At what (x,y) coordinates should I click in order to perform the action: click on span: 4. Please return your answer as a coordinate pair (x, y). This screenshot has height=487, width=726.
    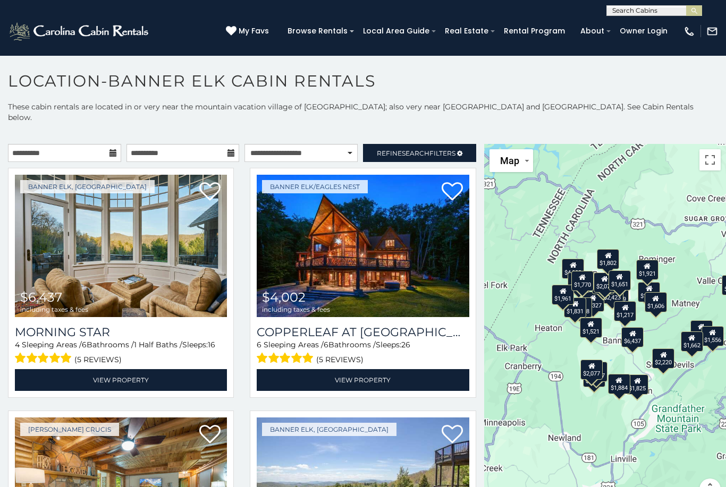
    Looking at the image, I should click on (17, 345).